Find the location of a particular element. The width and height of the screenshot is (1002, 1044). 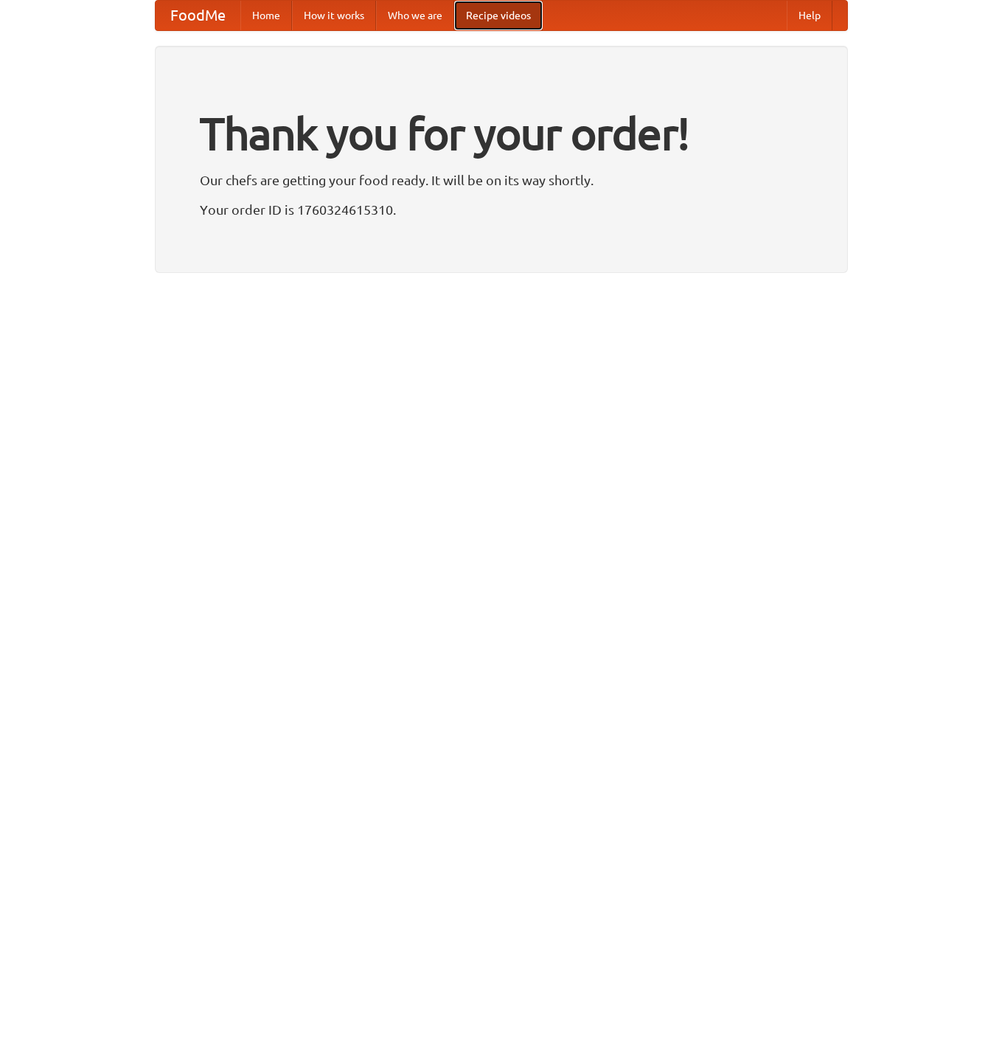

h1: Thank you for your order! is located at coordinates (501, 133).